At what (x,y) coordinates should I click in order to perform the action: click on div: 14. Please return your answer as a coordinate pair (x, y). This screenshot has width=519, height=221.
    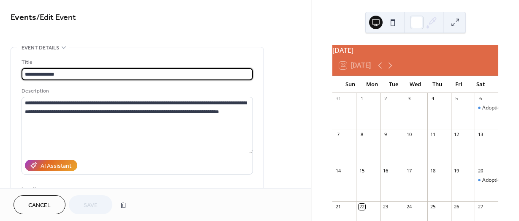
    Looking at the image, I should click on (338, 170).